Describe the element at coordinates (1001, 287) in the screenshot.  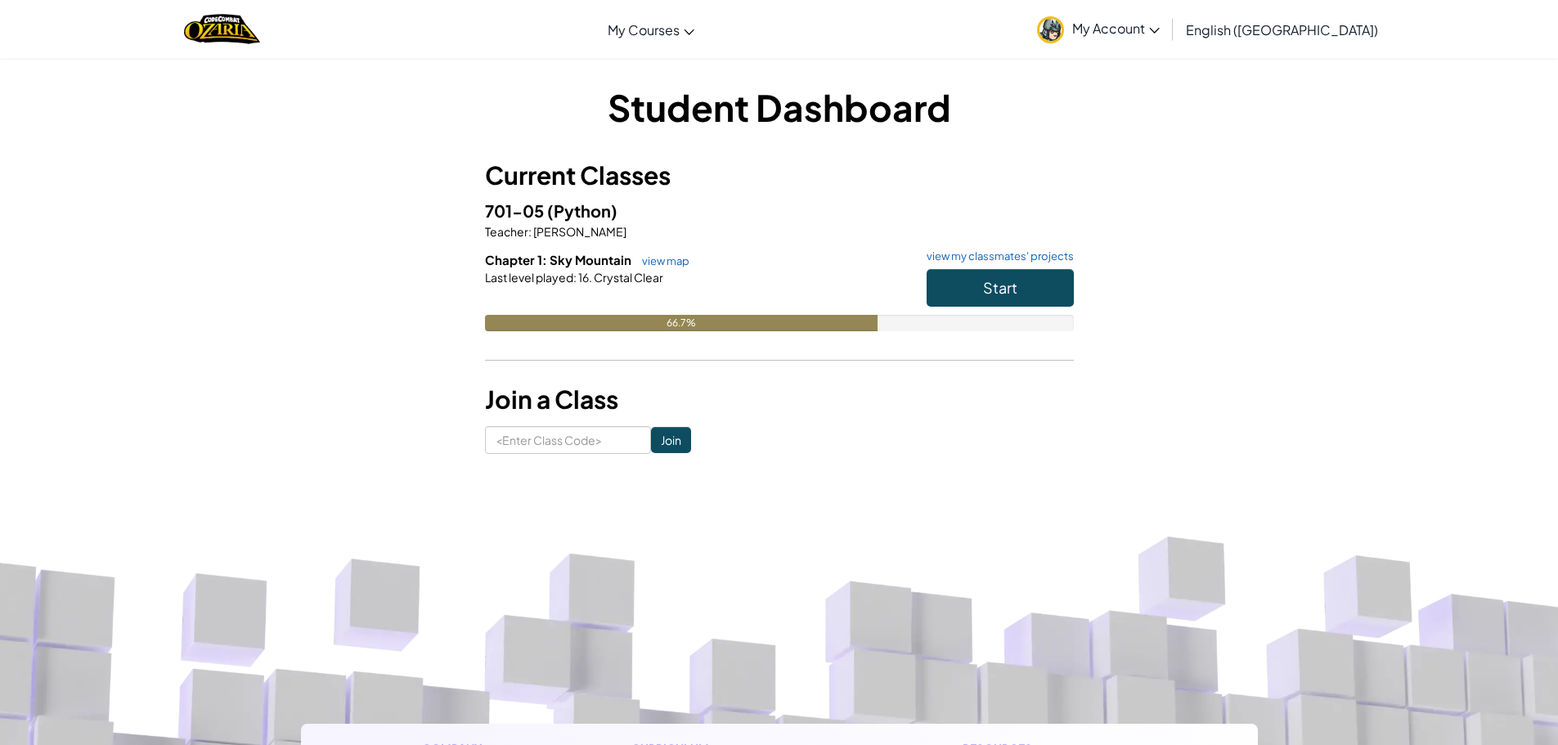
I see `span: Start` at that location.